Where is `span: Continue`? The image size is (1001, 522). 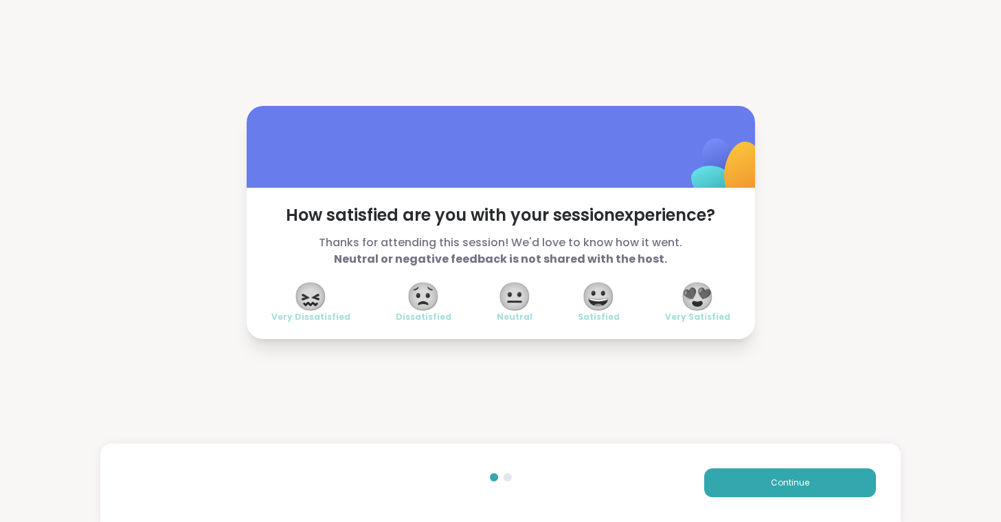 span: Continue is located at coordinates (790, 483).